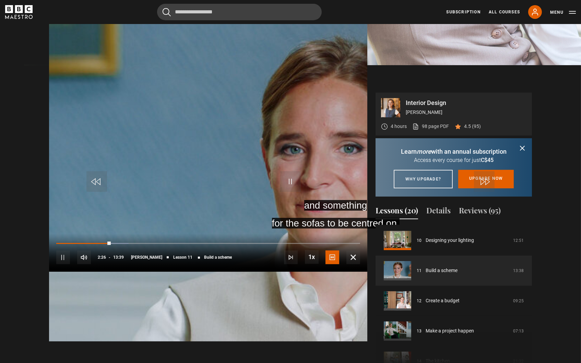 This screenshot has height=363, width=581. Describe the element at coordinates (450, 240) in the screenshot. I see `a: Designing your lighting` at that location.